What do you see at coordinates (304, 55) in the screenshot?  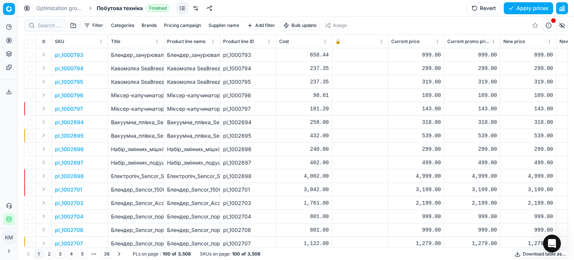 I see `div: 658.44` at bounding box center [304, 55].